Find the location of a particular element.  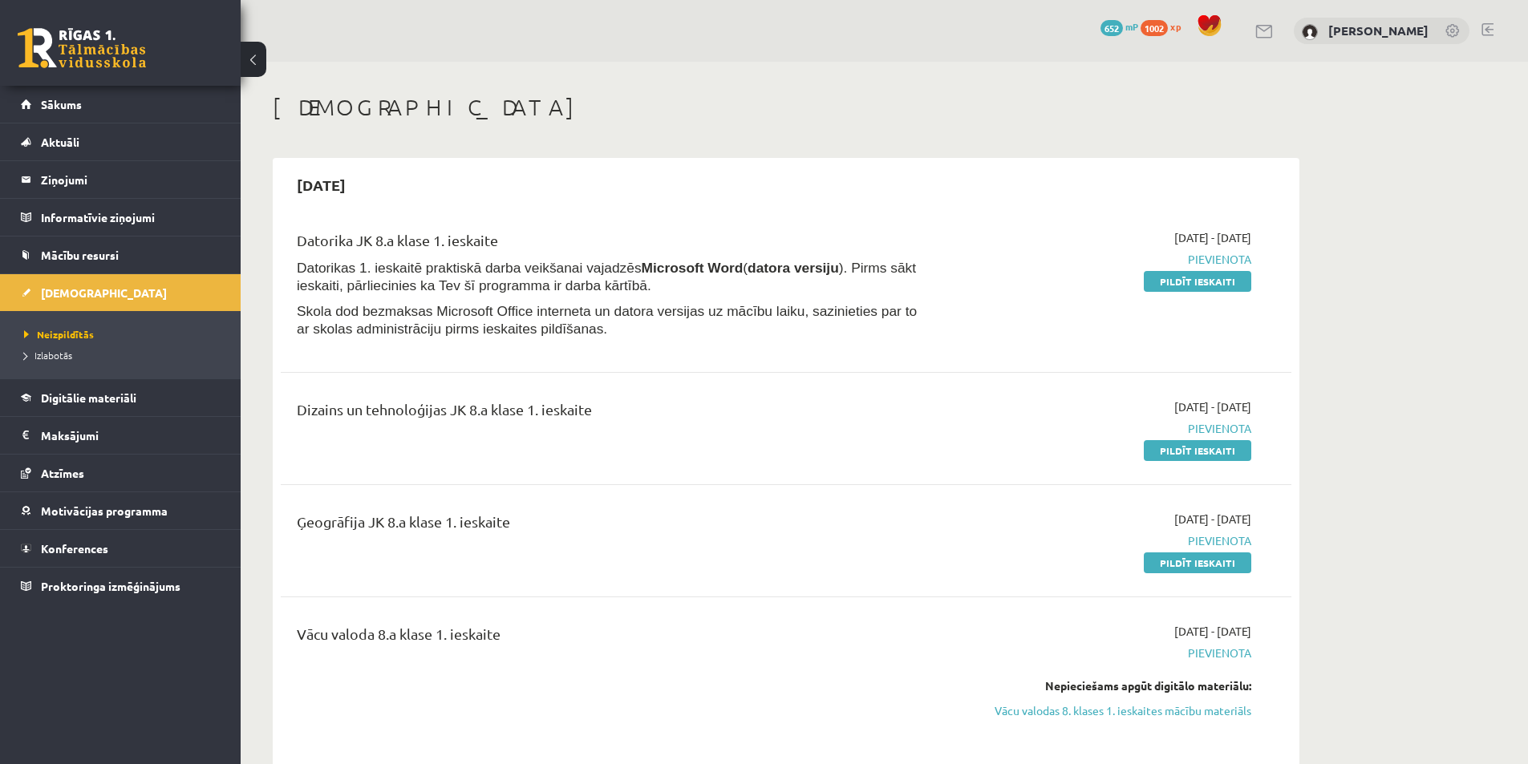

a: Atzīmes is located at coordinates (120, 473).